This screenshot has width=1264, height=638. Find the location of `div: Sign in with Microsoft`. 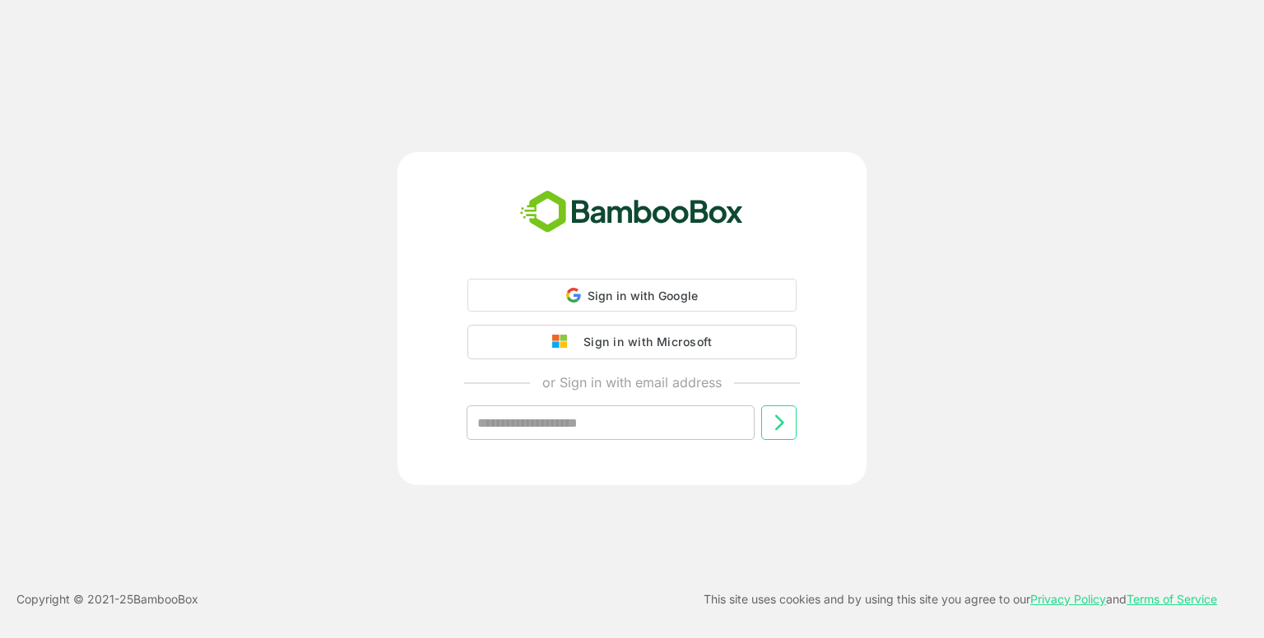

div: Sign in with Microsoft is located at coordinates (643, 342).